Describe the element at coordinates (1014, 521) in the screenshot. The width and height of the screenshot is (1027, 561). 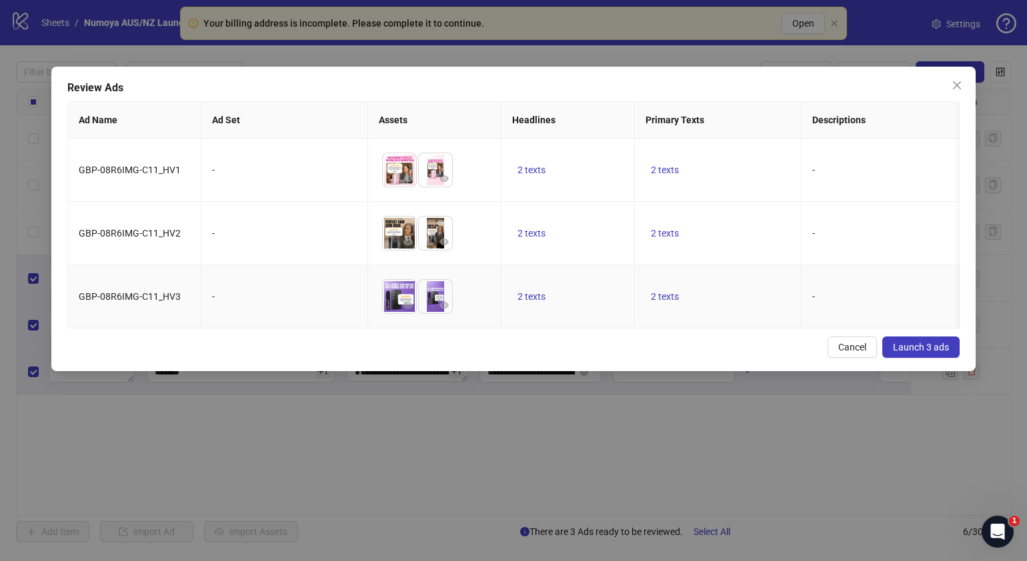
I see `span: 1` at that location.